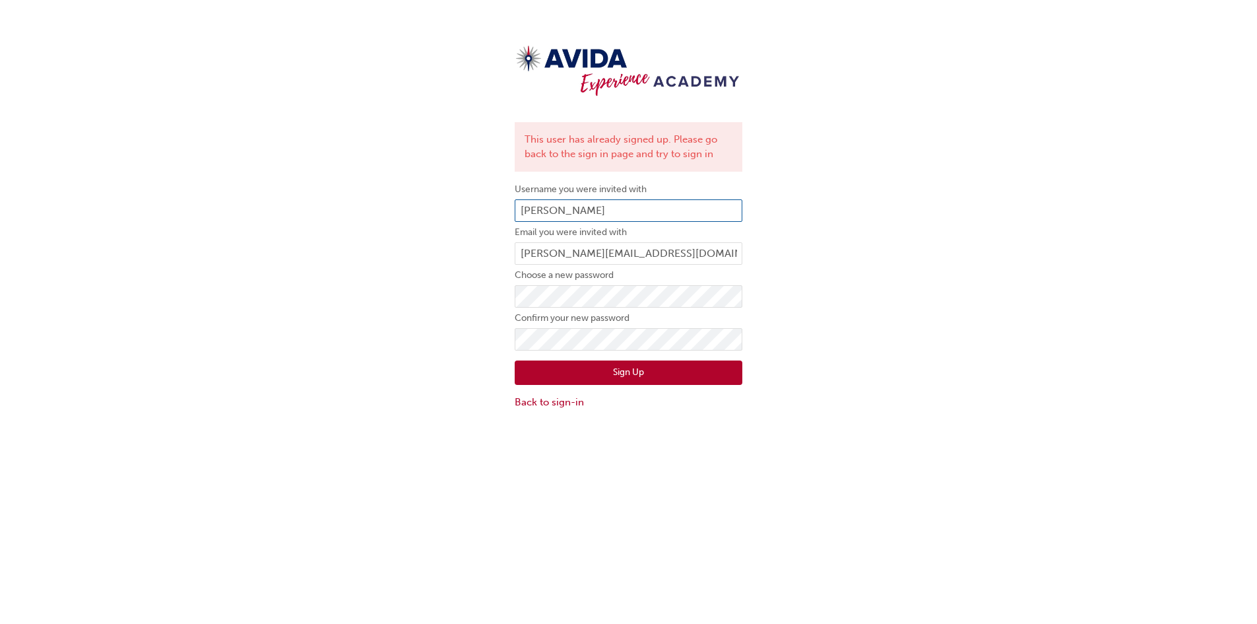 The width and height of the screenshot is (1257, 624). Describe the element at coordinates (628, 146) in the screenshot. I see `div: This user has already signed up. Please go back to the sign in page and try to sign in` at that location.